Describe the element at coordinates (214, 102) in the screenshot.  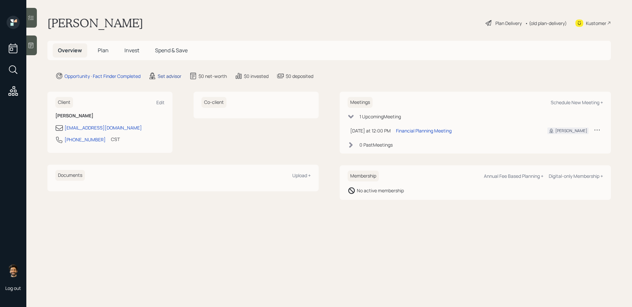
I see `h6: Co-client` at that location.